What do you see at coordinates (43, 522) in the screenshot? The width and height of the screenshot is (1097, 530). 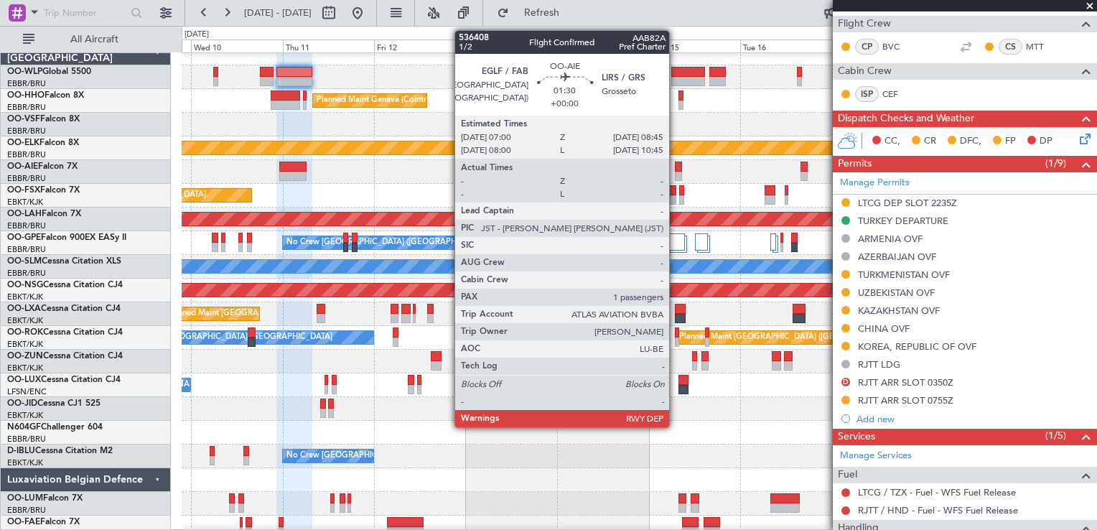 I see `a: OO-FAEFalcon 7X` at bounding box center [43, 522].